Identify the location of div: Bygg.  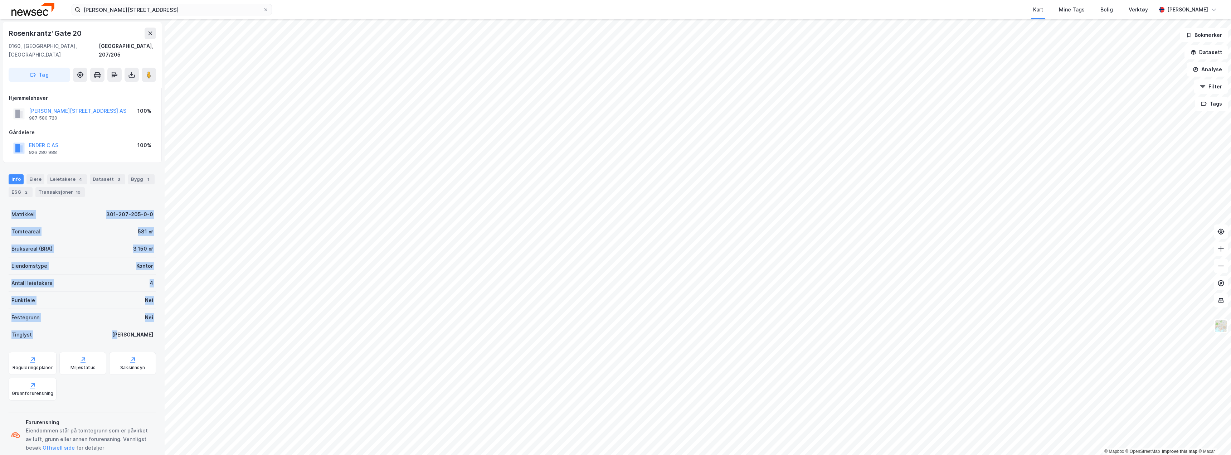
(141, 179).